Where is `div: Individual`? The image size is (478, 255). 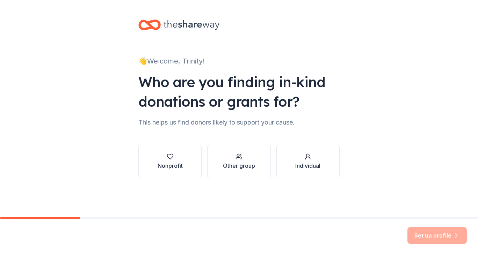 div: Individual is located at coordinates (308, 166).